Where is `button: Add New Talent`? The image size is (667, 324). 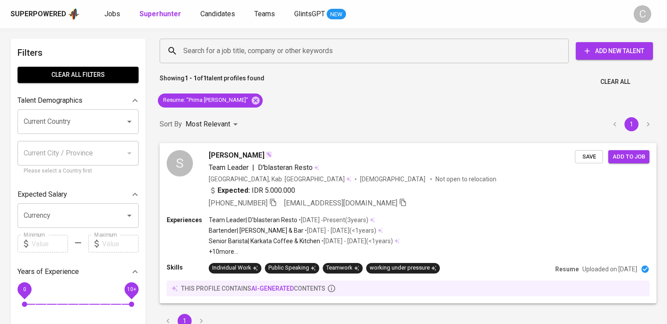 button: Add New Talent is located at coordinates (614, 51).